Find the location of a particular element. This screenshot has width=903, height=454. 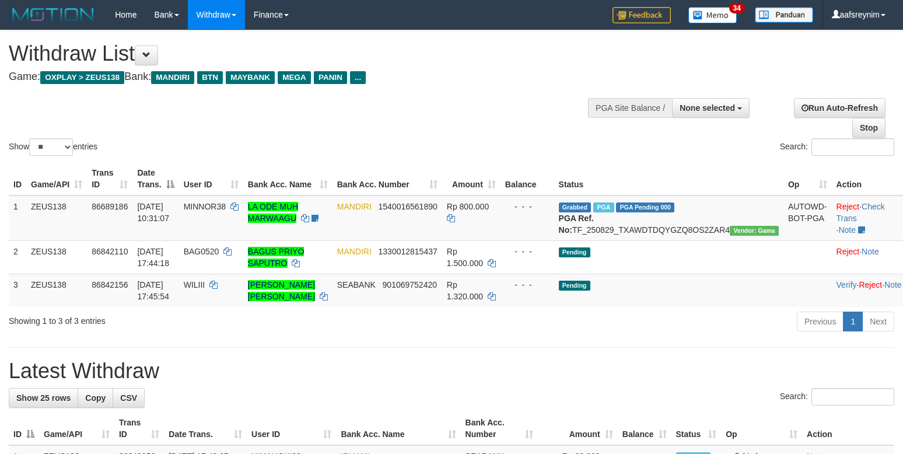

a: Show 25 rows is located at coordinates (43, 398).